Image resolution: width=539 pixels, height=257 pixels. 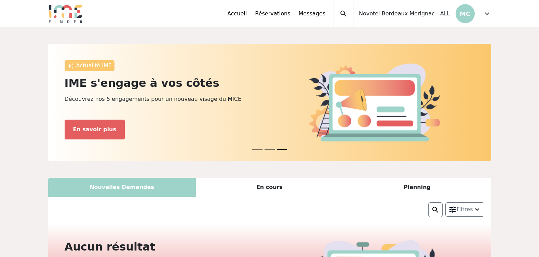 I want to click on a: Accueil, so click(x=237, y=14).